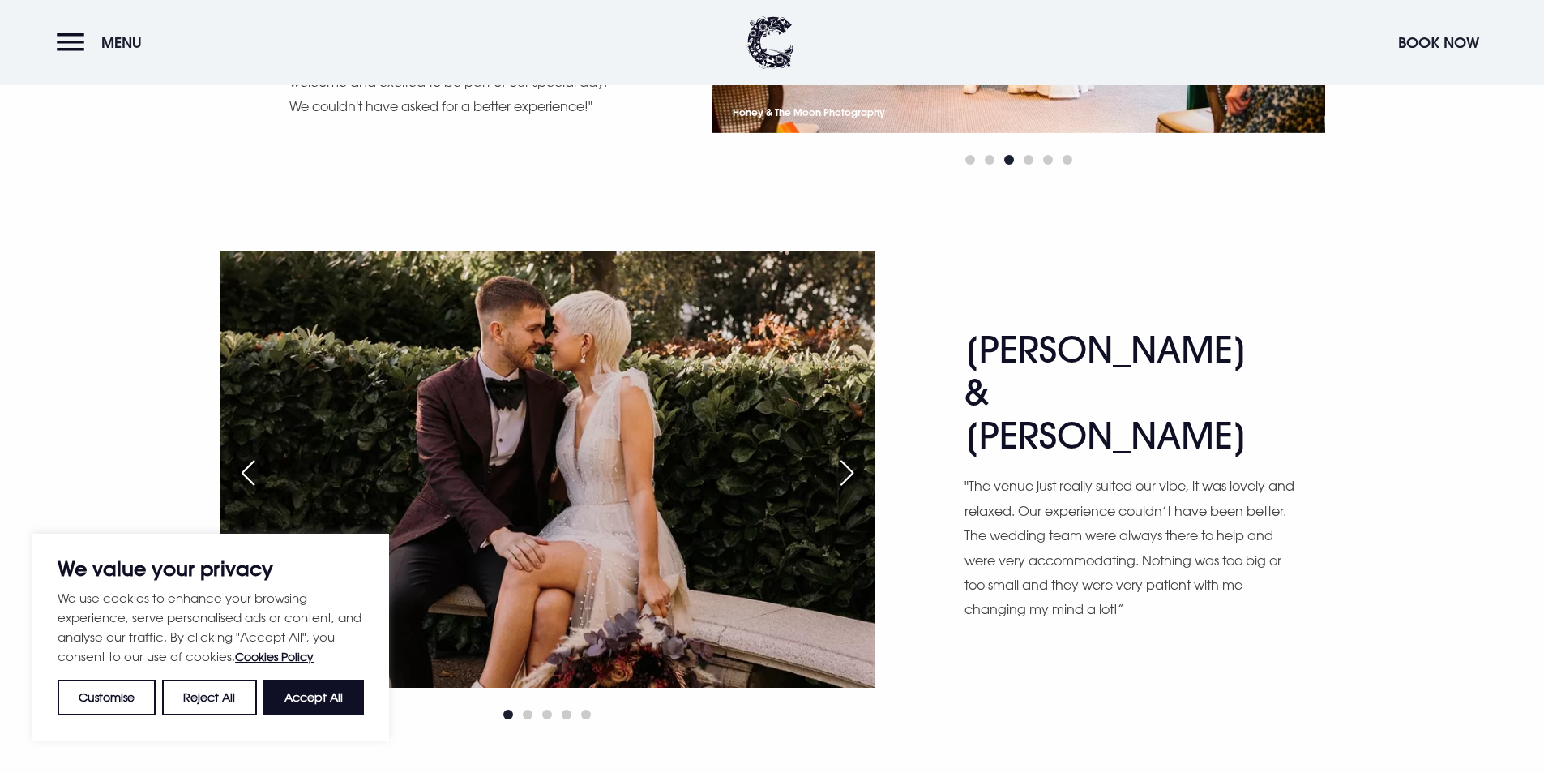  Describe the element at coordinates (274, 656) in the screenshot. I see `a: Cookies Policy` at that location.